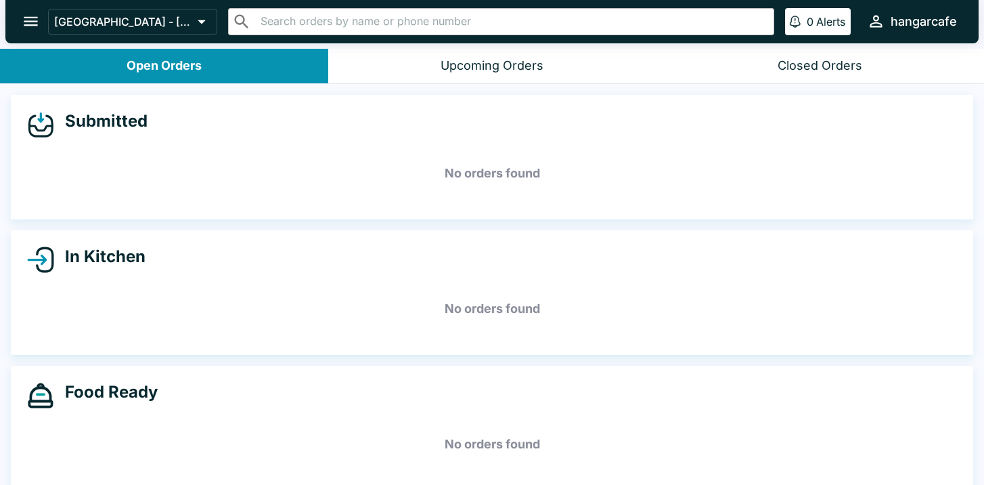 Image resolution: width=984 pixels, height=485 pixels. Describe the element at coordinates (820, 66) in the screenshot. I see `div: Closed Orders` at that location.